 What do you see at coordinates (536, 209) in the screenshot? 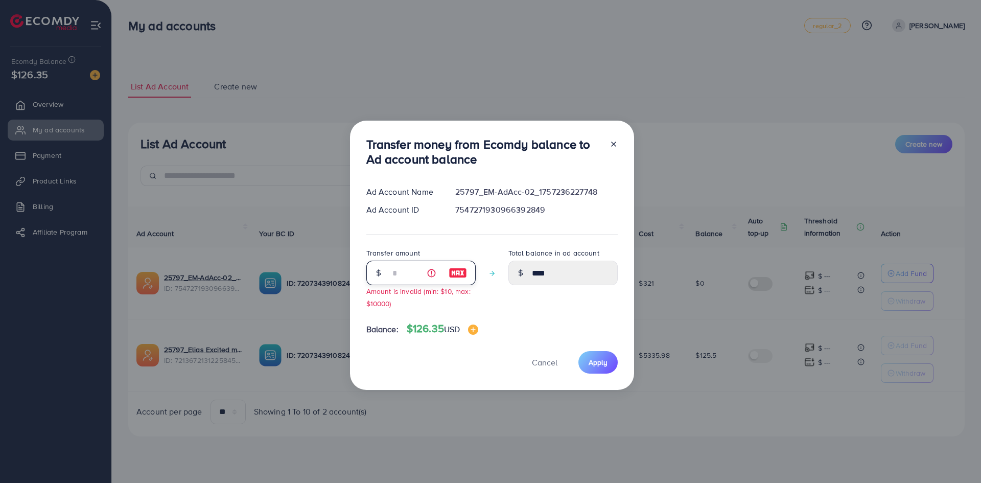
I see `div: 7547271930966392849` at bounding box center [536, 209].